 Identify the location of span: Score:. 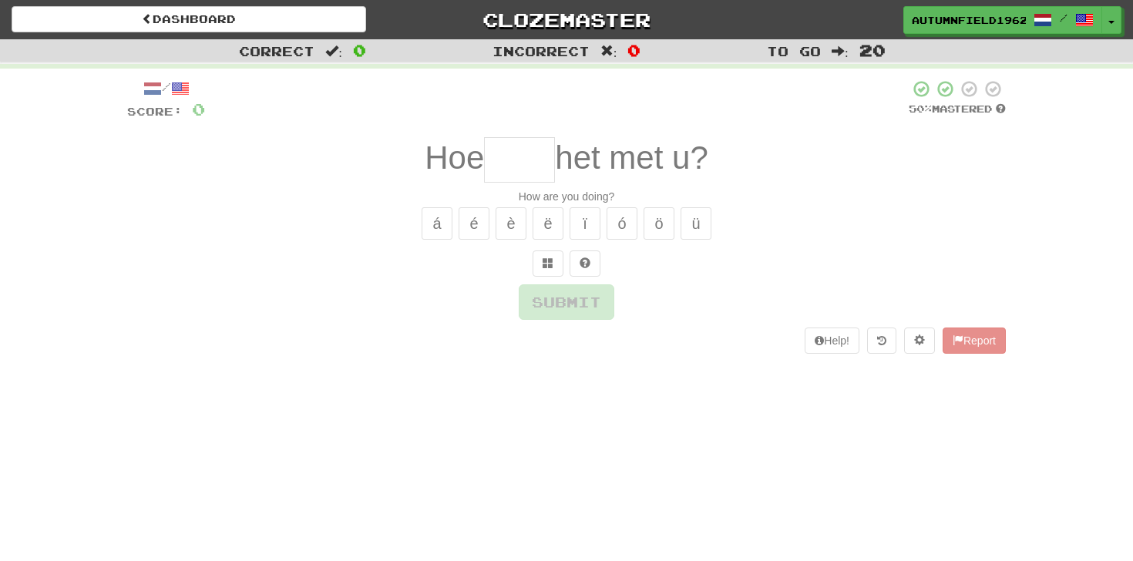
(155, 111).